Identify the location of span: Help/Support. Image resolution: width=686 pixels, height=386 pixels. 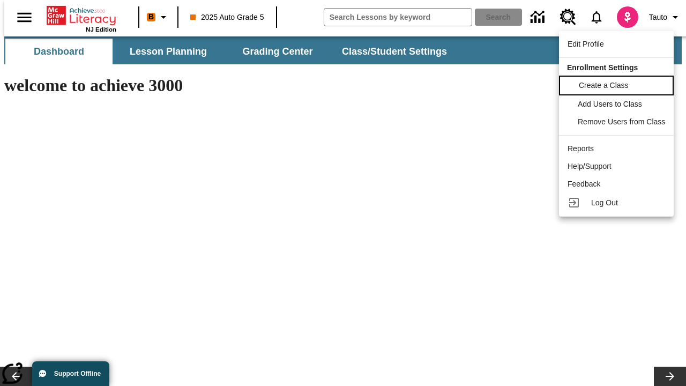
(589, 166).